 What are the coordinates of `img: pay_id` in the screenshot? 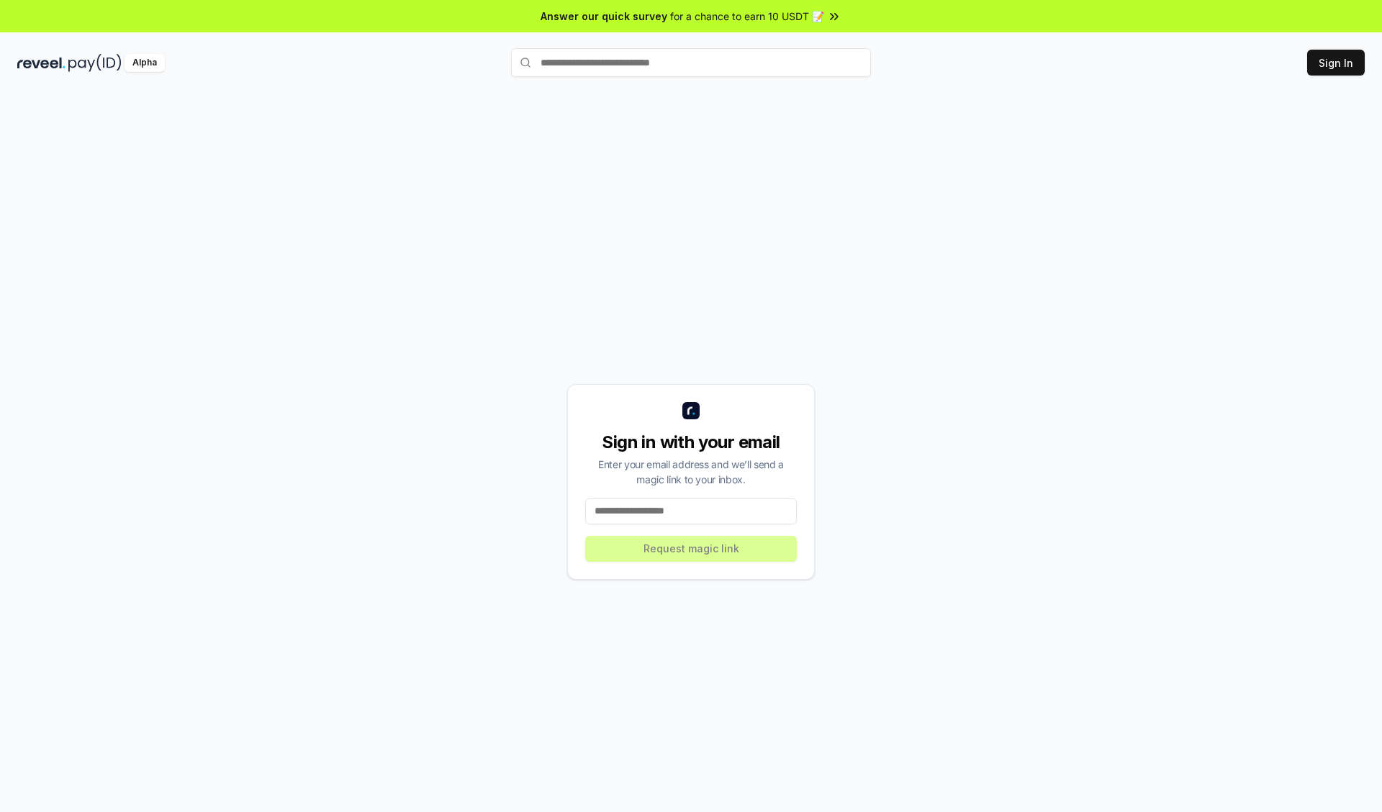 It's located at (95, 63).